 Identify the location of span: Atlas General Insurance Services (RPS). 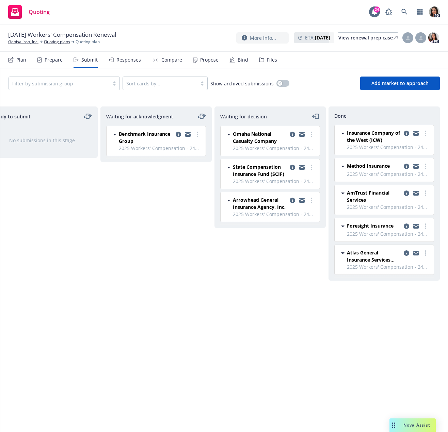
(373, 256).